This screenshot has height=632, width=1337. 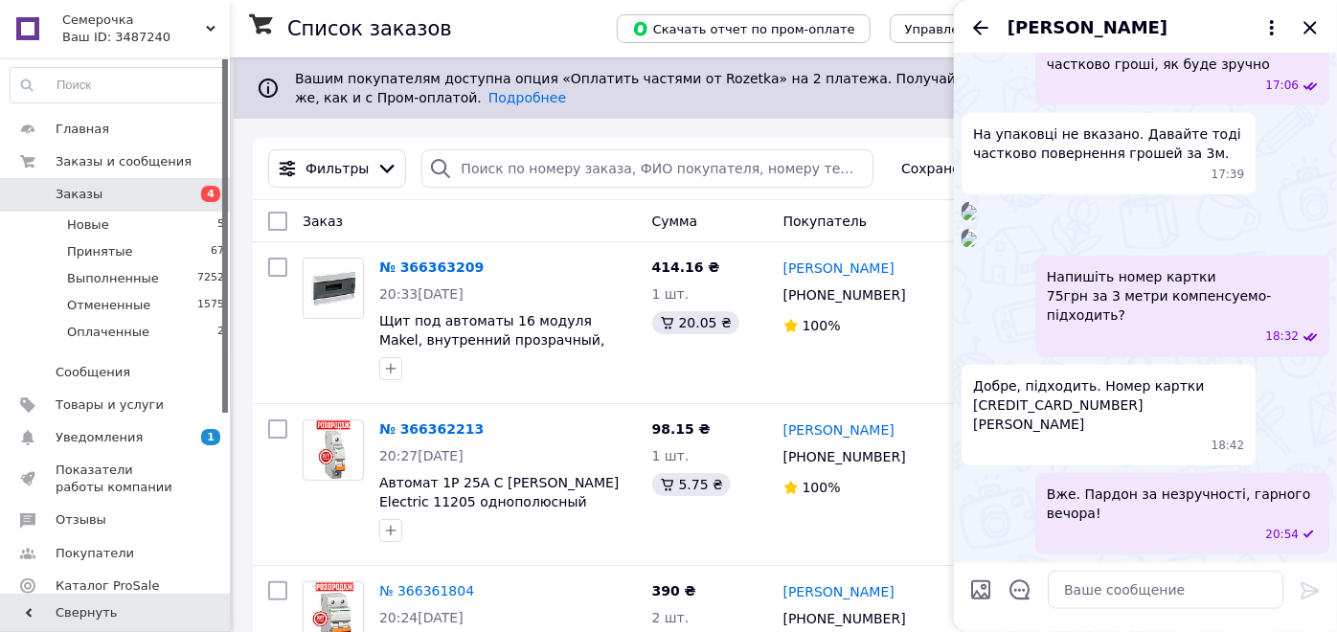 I want to click on span: Вже. Пардон за незручностi, гарного вечора!, so click(x=1182, y=504).